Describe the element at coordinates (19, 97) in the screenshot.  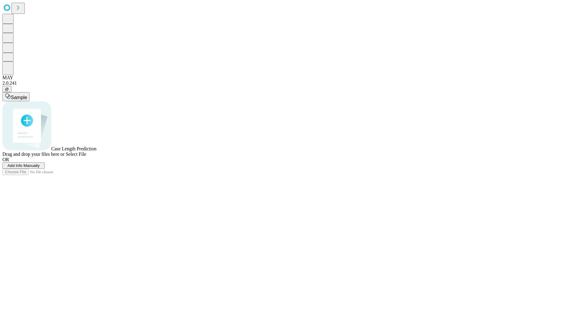
I see `span: Sample` at that location.